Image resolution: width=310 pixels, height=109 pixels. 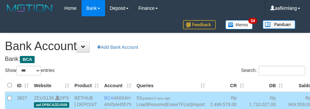 What do you see at coordinates (155, 46) in the screenshot?
I see `h1: Bank Account` at bounding box center [155, 46].